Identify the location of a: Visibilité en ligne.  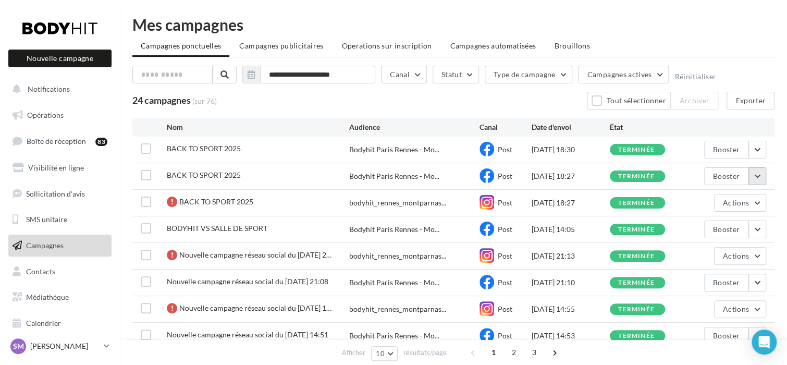
(60, 168).